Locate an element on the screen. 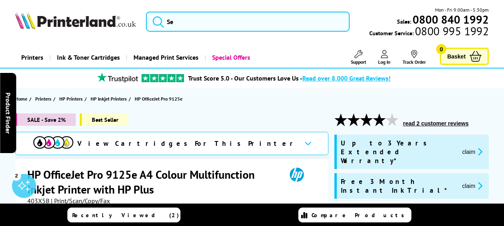 This screenshot has width=504, height=226. span: Ink & Toner Cartridges is located at coordinates (88, 57).